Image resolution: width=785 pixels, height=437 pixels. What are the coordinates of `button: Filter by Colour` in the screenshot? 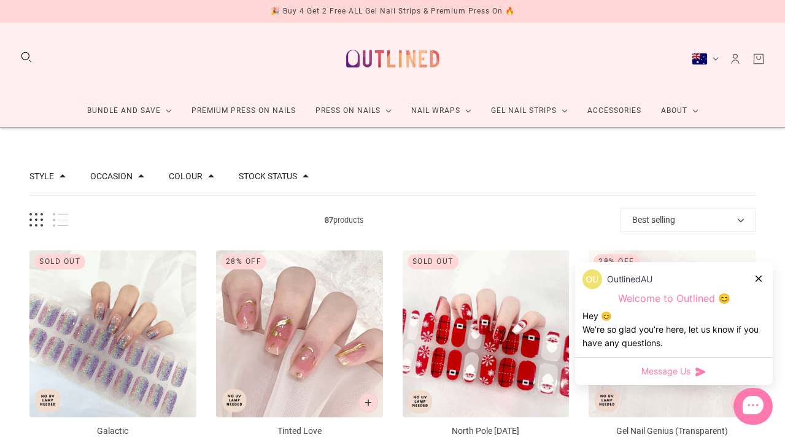 It's located at (185, 176).